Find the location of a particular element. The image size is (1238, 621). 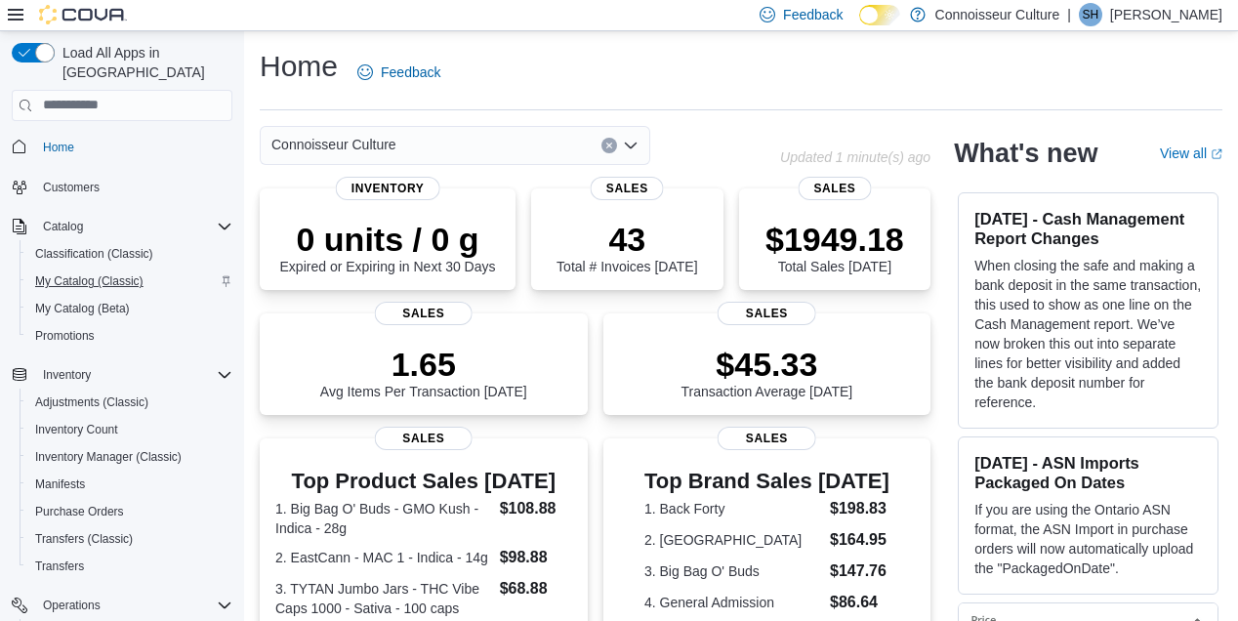

p: 43 is located at coordinates (627, 239).